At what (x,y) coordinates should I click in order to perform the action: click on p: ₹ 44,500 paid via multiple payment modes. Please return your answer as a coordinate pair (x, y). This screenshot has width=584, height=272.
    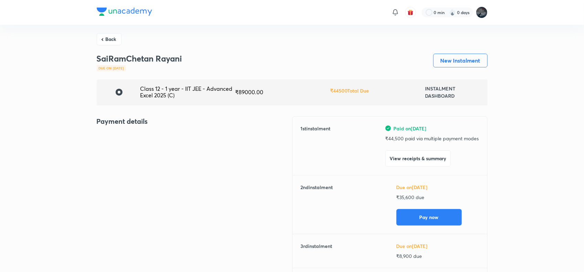
    Looking at the image, I should click on (432, 138).